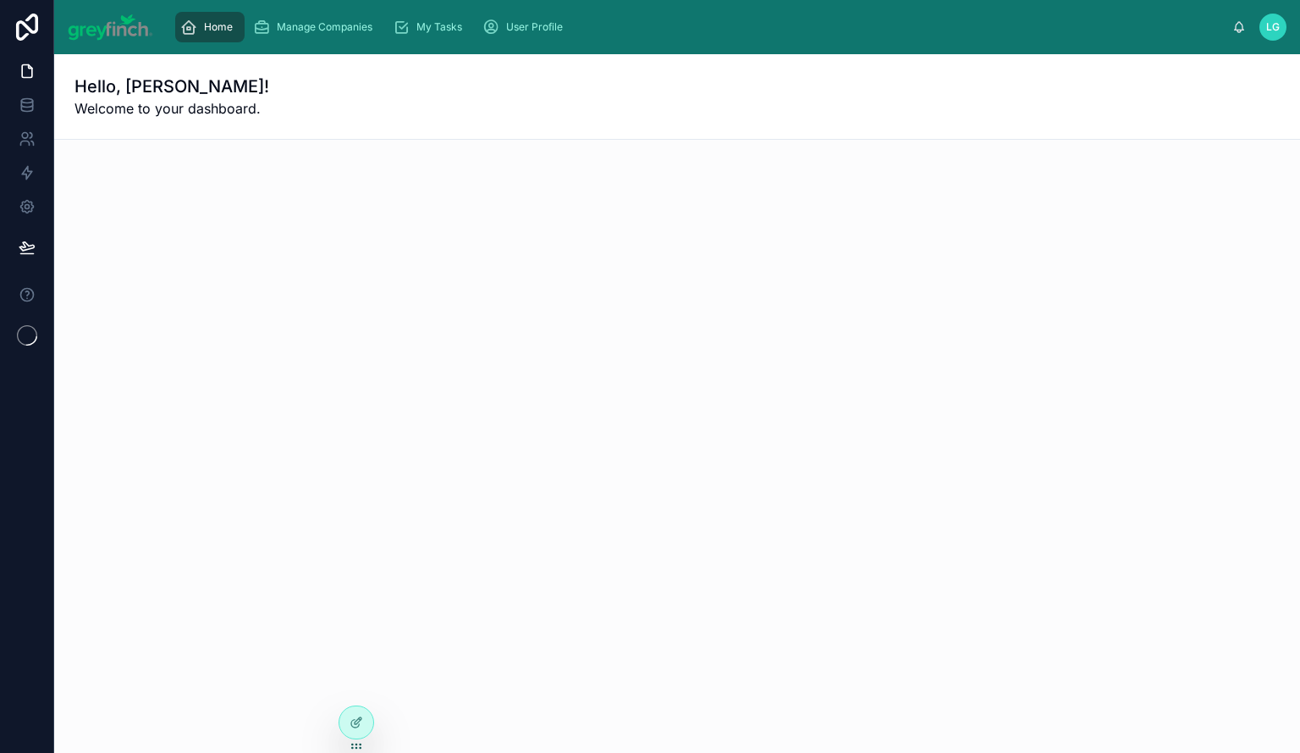 This screenshot has height=753, width=1300. I want to click on span: Manage Companies, so click(324, 27).